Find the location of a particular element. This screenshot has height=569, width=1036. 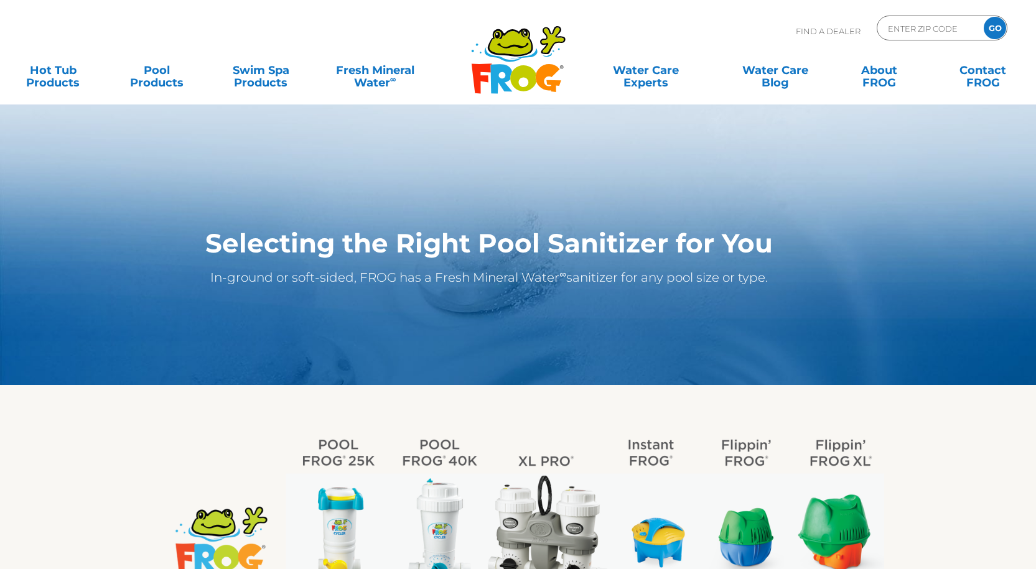

input: GO is located at coordinates (995, 28).